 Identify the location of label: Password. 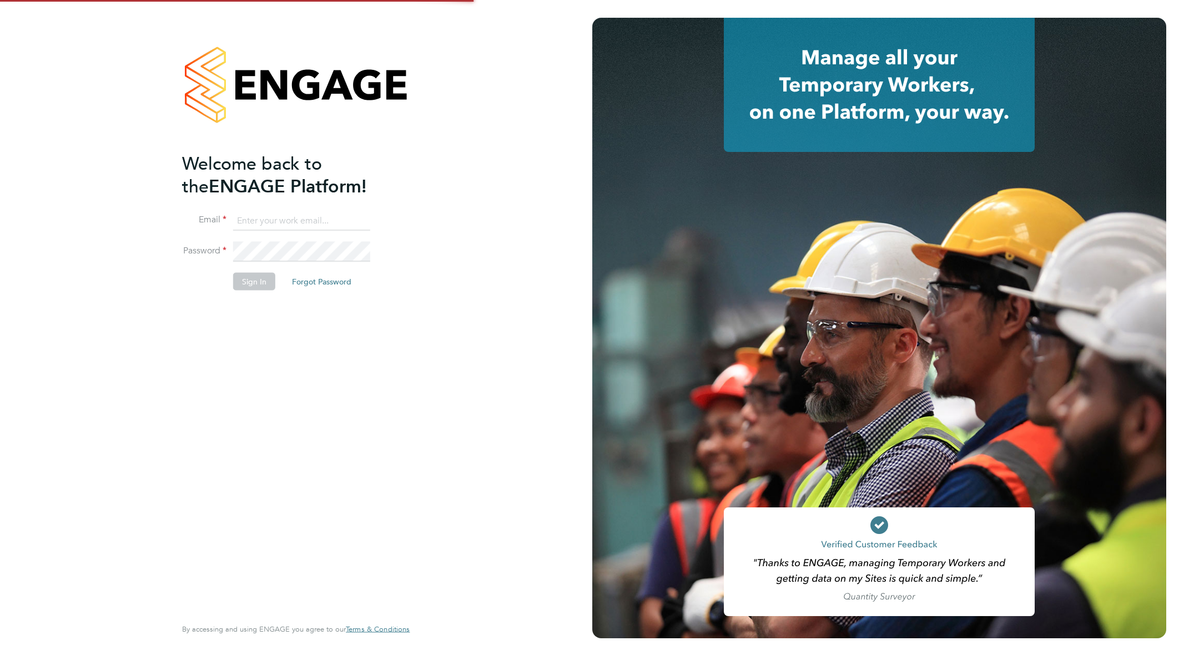
(204, 251).